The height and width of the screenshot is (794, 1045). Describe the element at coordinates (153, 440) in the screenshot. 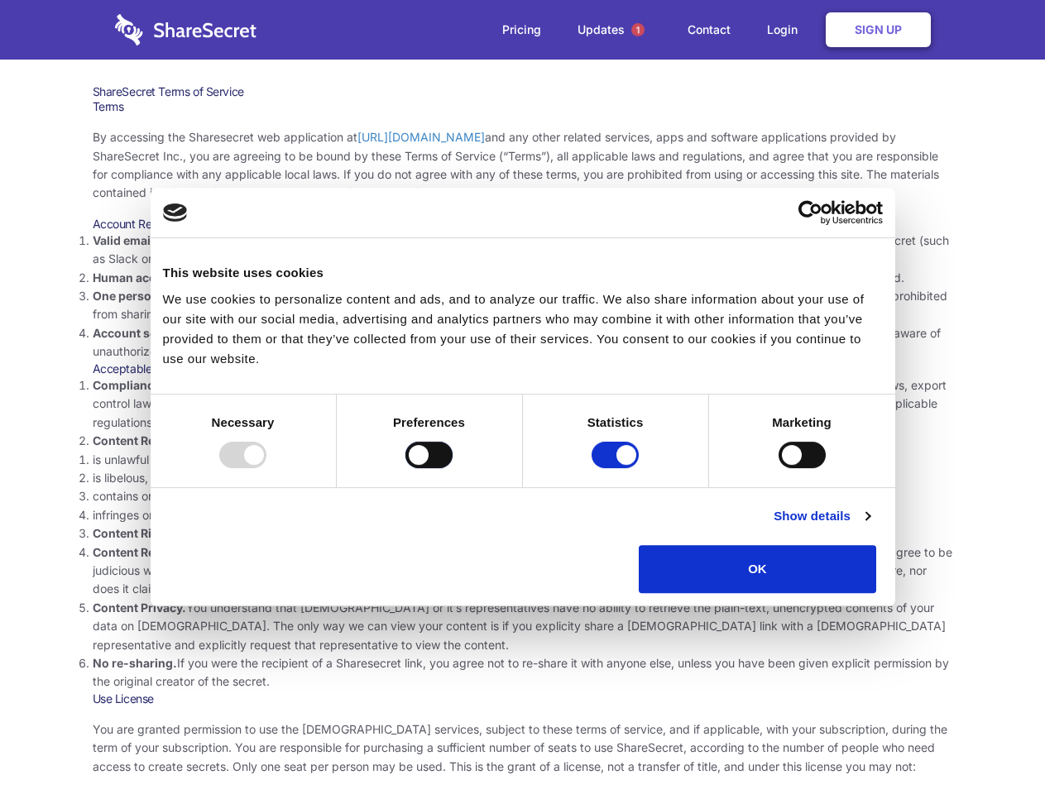

I see `strong: Content Restrictions.` at that location.